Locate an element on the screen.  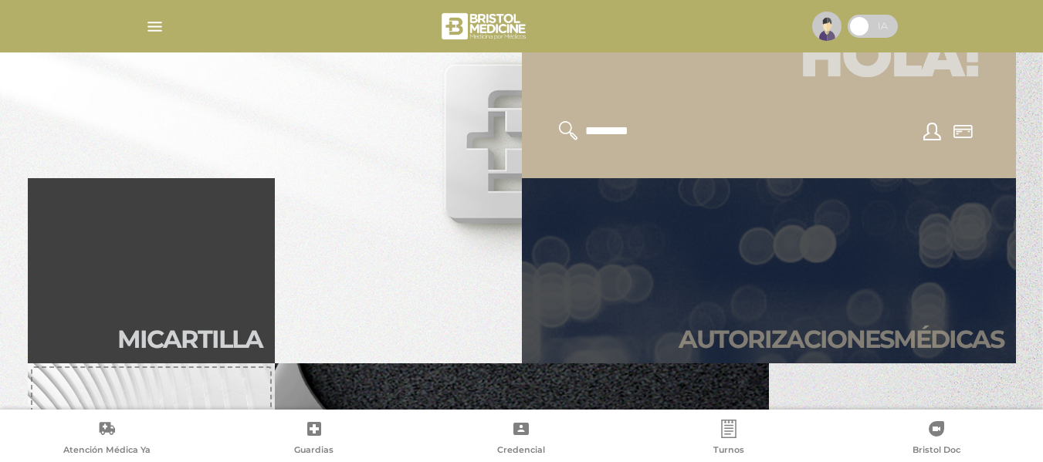
span: Guardias is located at coordinates (313, 451).